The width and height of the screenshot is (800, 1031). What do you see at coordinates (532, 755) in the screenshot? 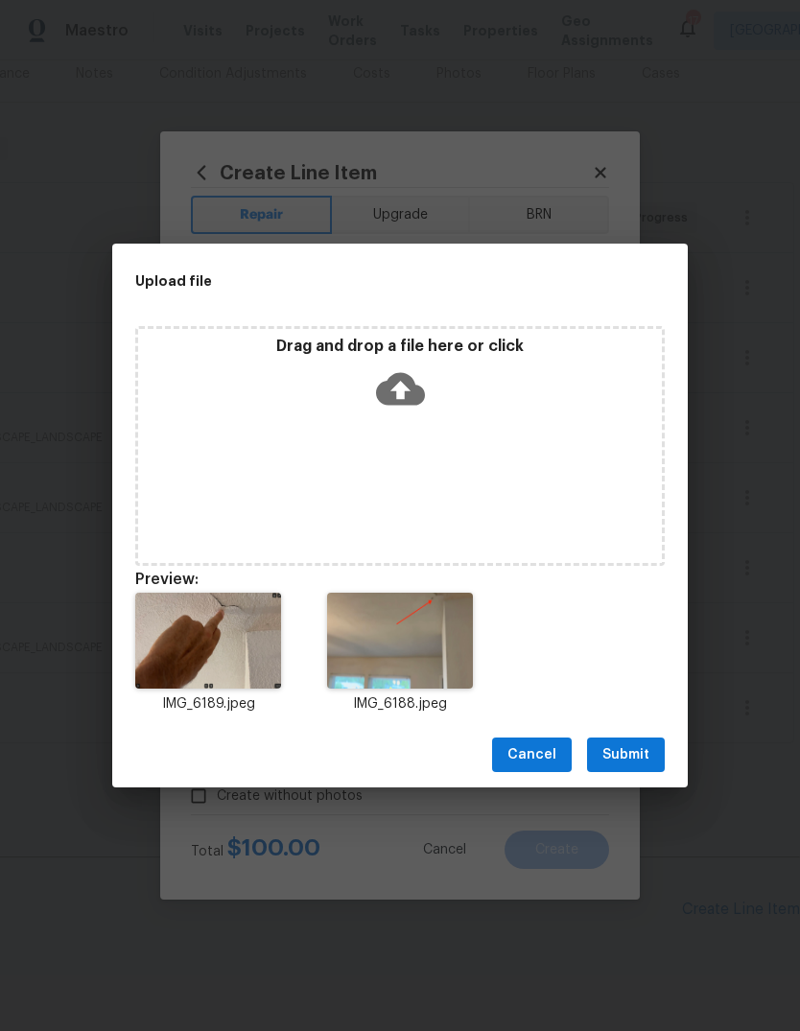
I see `button: Cancel` at bounding box center [532, 755].